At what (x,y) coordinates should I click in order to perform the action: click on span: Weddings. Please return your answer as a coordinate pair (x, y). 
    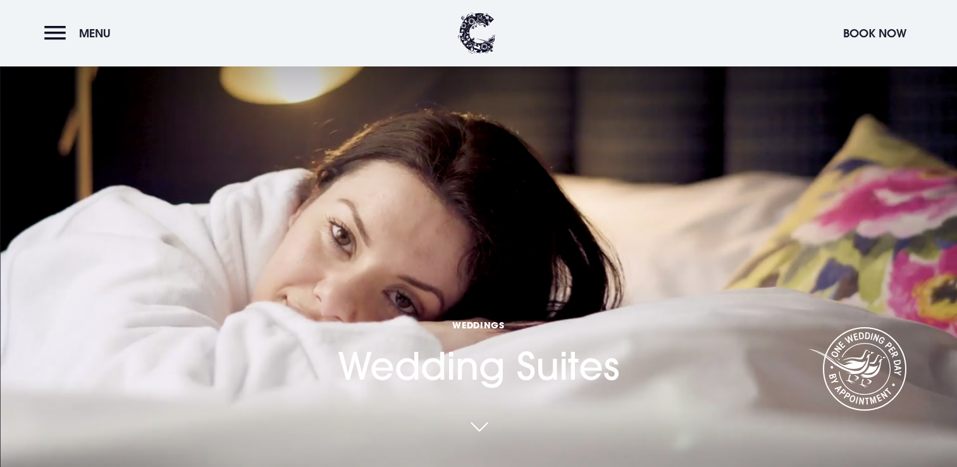
    Looking at the image, I should click on (478, 325).